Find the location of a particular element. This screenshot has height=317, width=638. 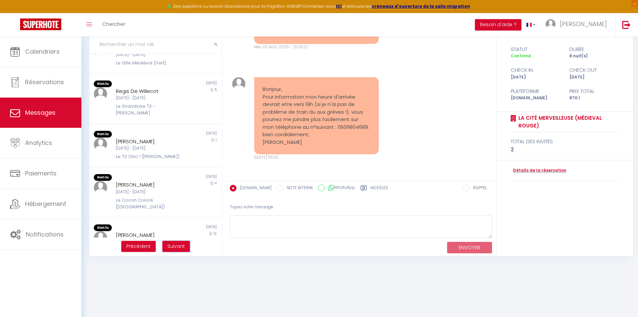

button: Previous is located at coordinates (138, 246).